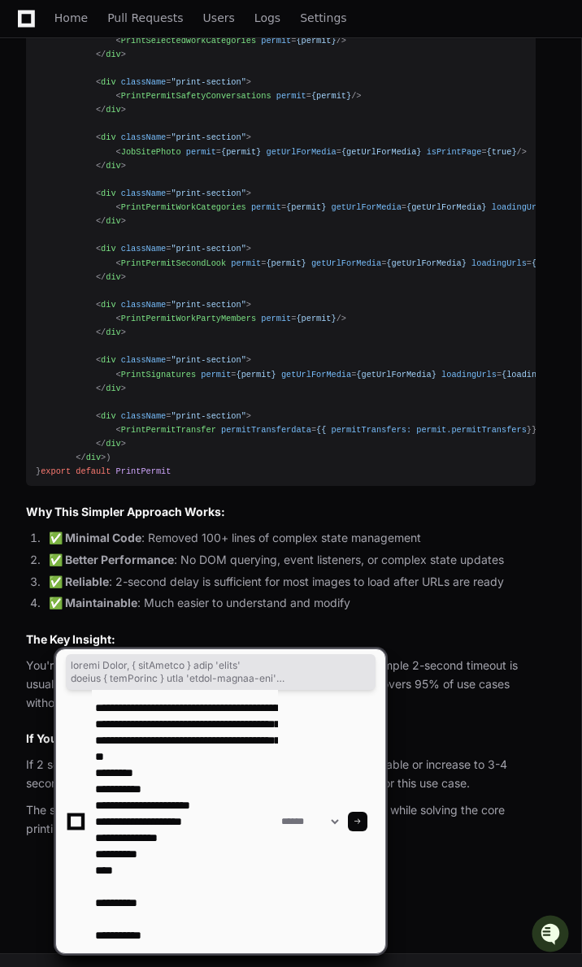  Describe the element at coordinates (151, 152) in the screenshot. I see `span: JobSitePhoto` at that location.